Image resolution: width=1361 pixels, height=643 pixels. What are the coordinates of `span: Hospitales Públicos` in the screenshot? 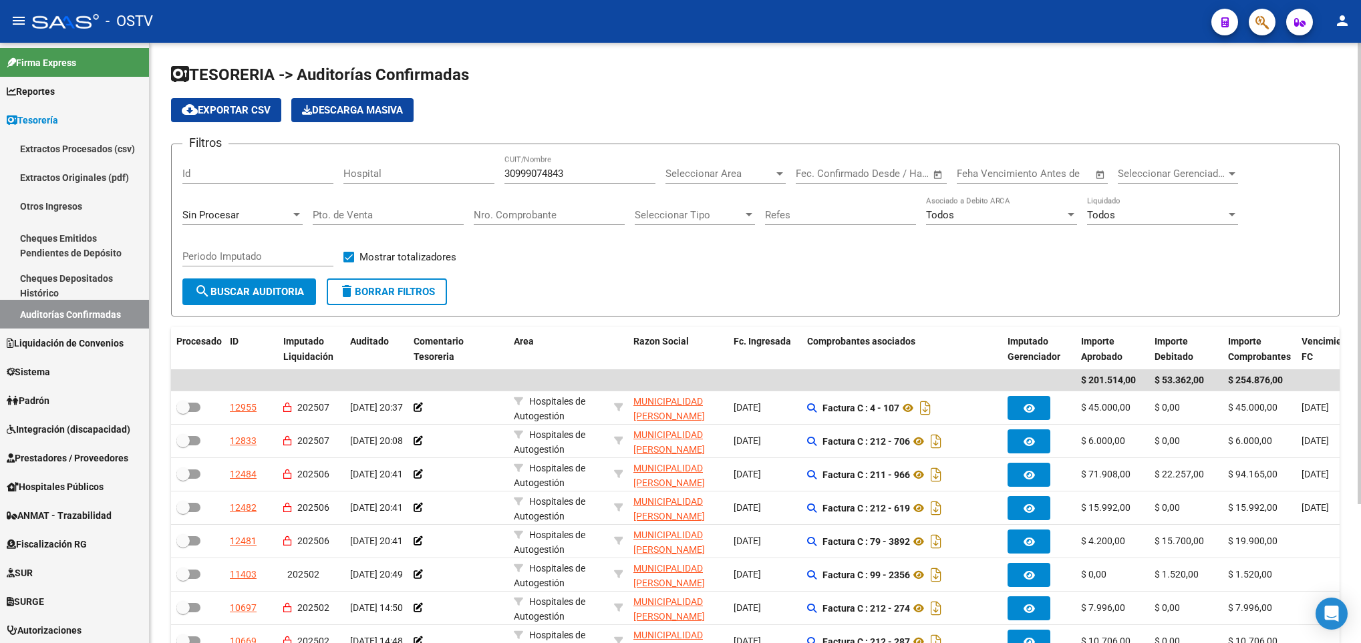 It's located at (55, 487).